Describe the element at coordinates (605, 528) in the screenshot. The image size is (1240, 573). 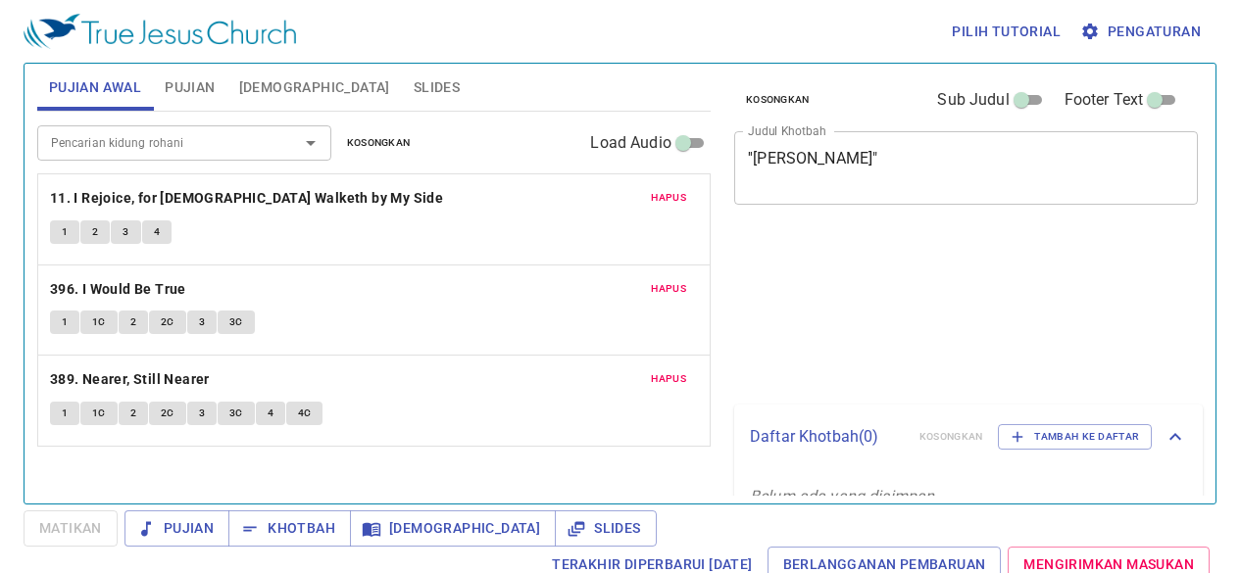
I see `button: Slides` at that location.